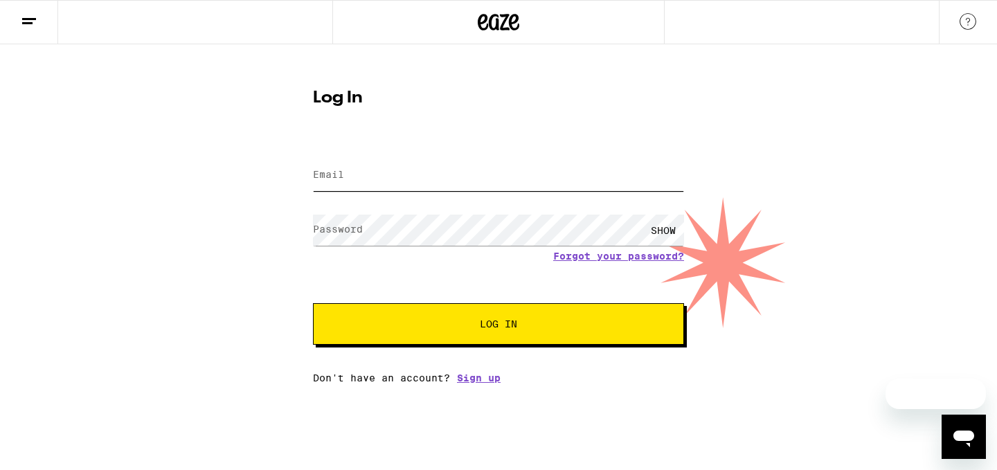 The image size is (997, 470). What do you see at coordinates (498, 324) in the screenshot?
I see `button: Log In` at bounding box center [498, 324].